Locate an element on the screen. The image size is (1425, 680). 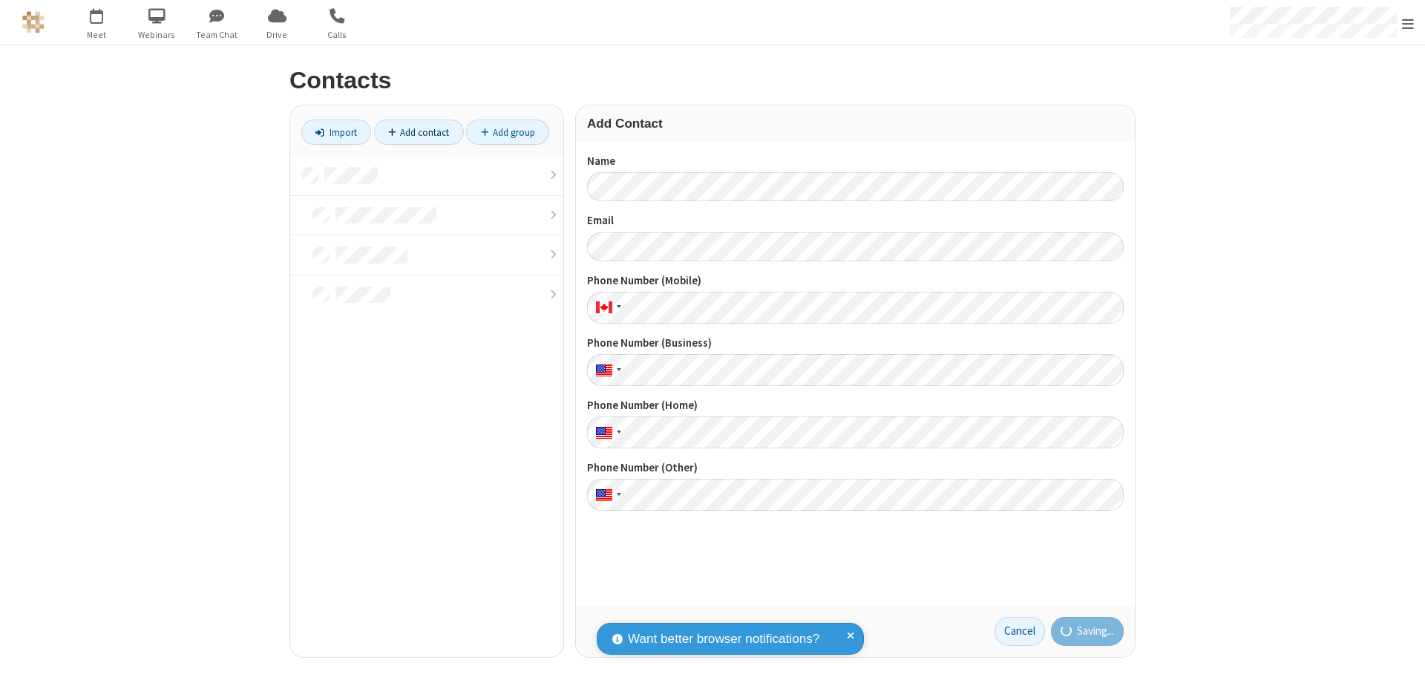
span: Webinars is located at coordinates (157, 35).